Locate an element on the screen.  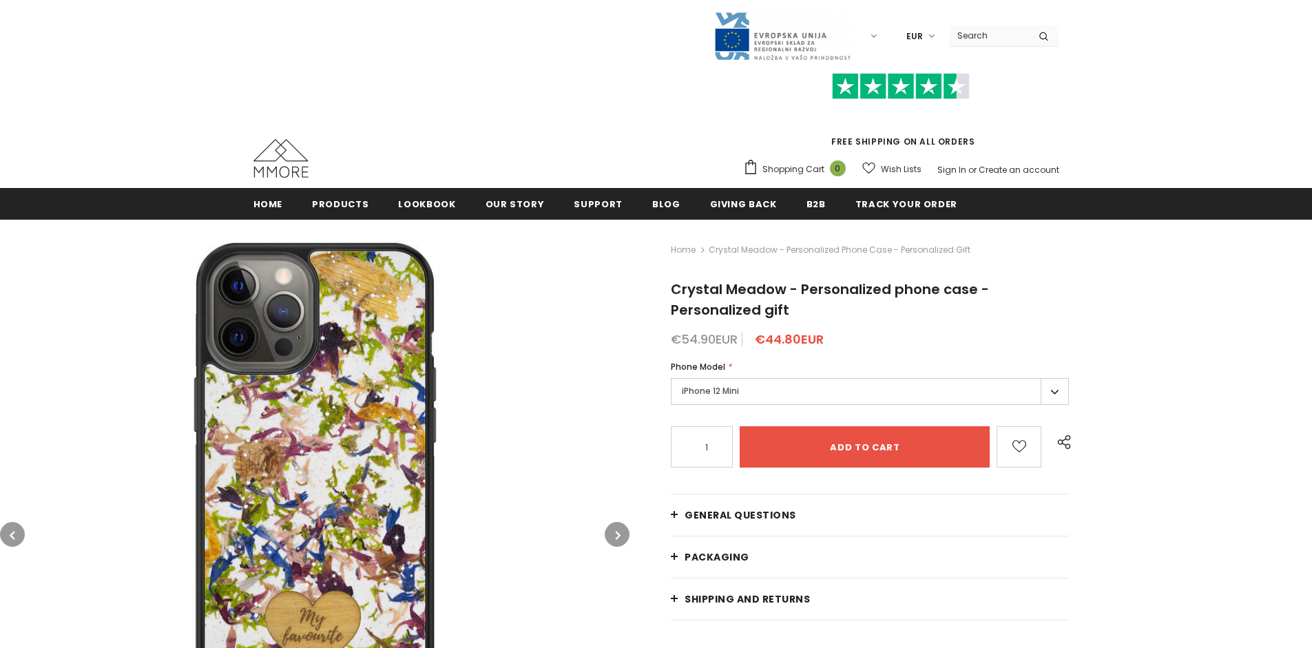
span: Shipping and returns is located at coordinates (747, 599).